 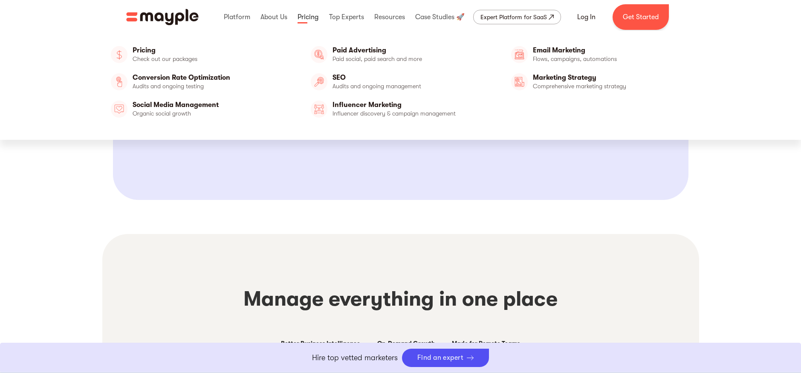 What do you see at coordinates (390, 17) in the screenshot?
I see `div: Resources` at bounding box center [390, 17].